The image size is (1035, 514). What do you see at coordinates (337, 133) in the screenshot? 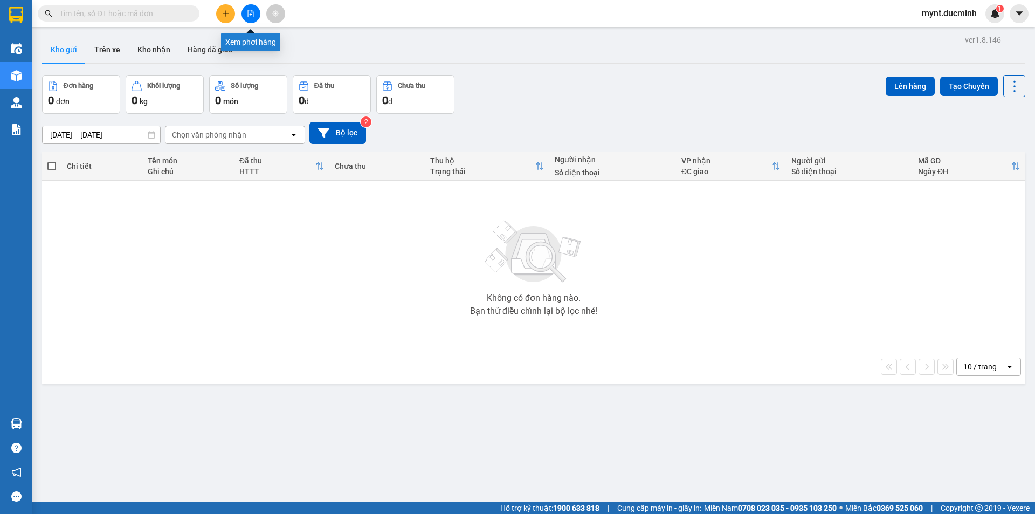
I see `button: Bộ lọc` at bounding box center [337, 133].